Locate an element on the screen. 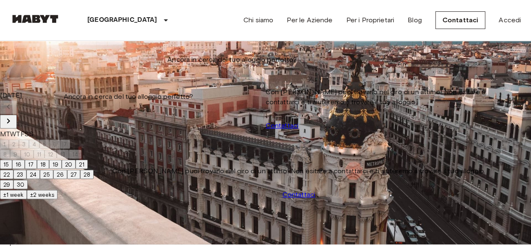  button: ±2 weeks is located at coordinates (42, 194).